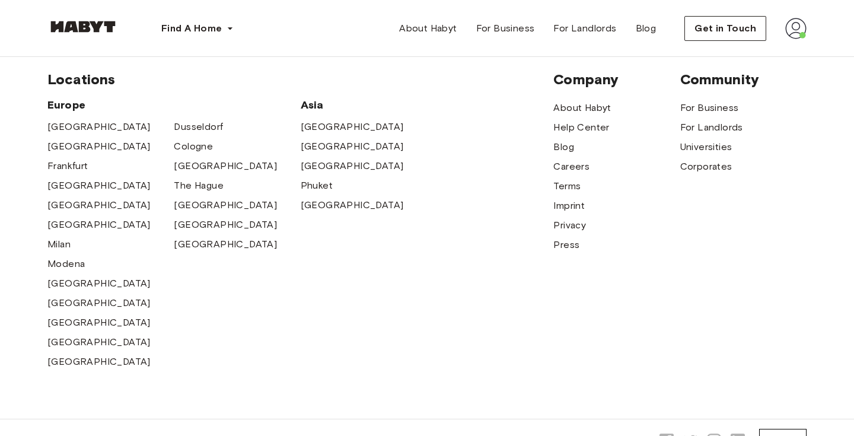 This screenshot has width=854, height=436. Describe the element at coordinates (197, 28) in the screenshot. I see `button: Find A Home` at that location.